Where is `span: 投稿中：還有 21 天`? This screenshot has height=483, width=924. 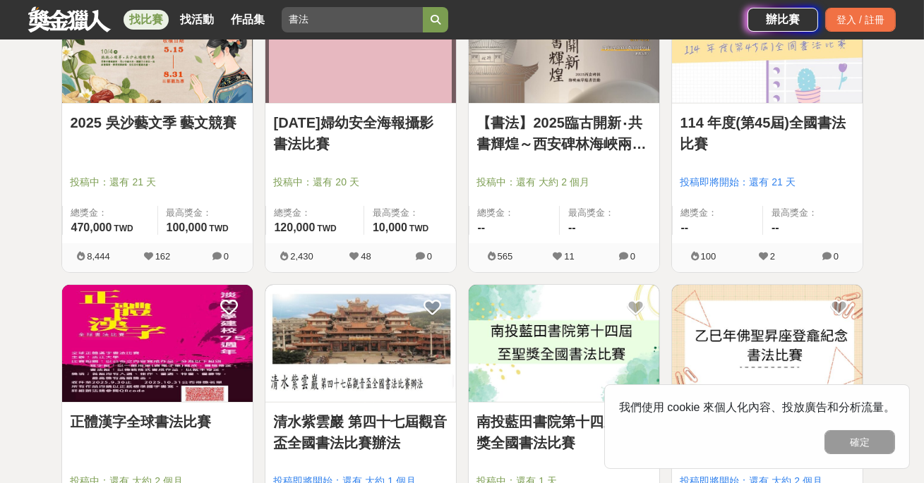 span: 投稿中：還有 21 天 is located at coordinates (157, 182).